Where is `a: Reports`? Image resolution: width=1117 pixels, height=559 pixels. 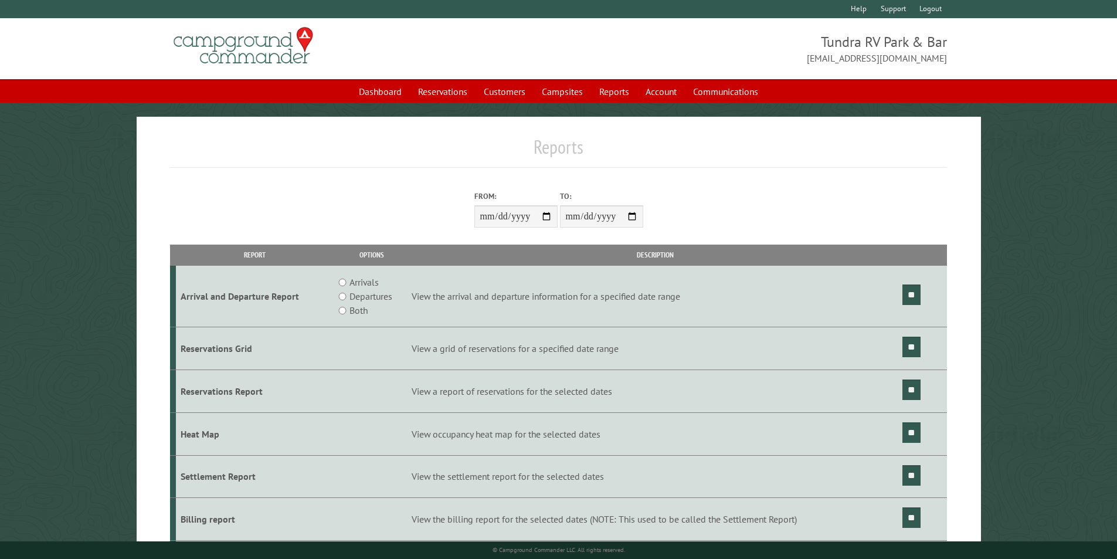
a: Reports is located at coordinates (614, 91).